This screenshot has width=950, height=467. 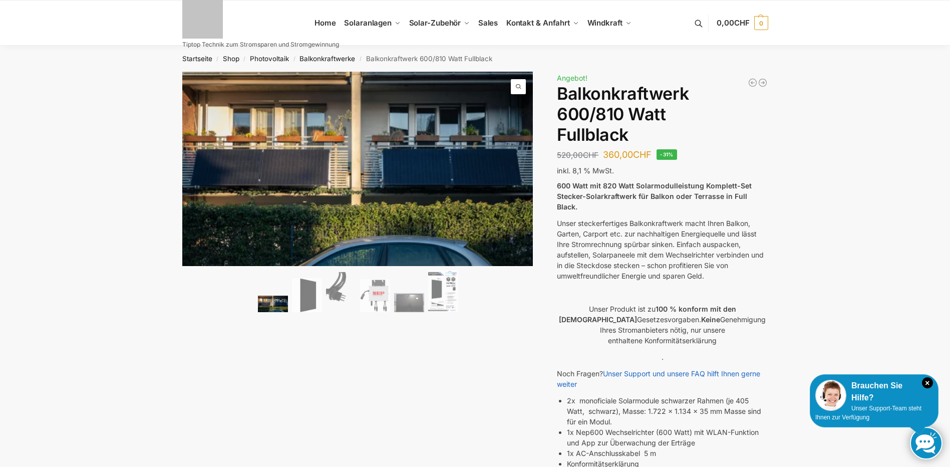 What do you see at coordinates (667, 411) in the screenshot?
I see `li: 2x monoficiale Solarmodule schwarzer Rahmen (je 405 Watt, schwarz), Masse: 1.722 x 1.134 x 35 mm ...` at bounding box center [667, 411].